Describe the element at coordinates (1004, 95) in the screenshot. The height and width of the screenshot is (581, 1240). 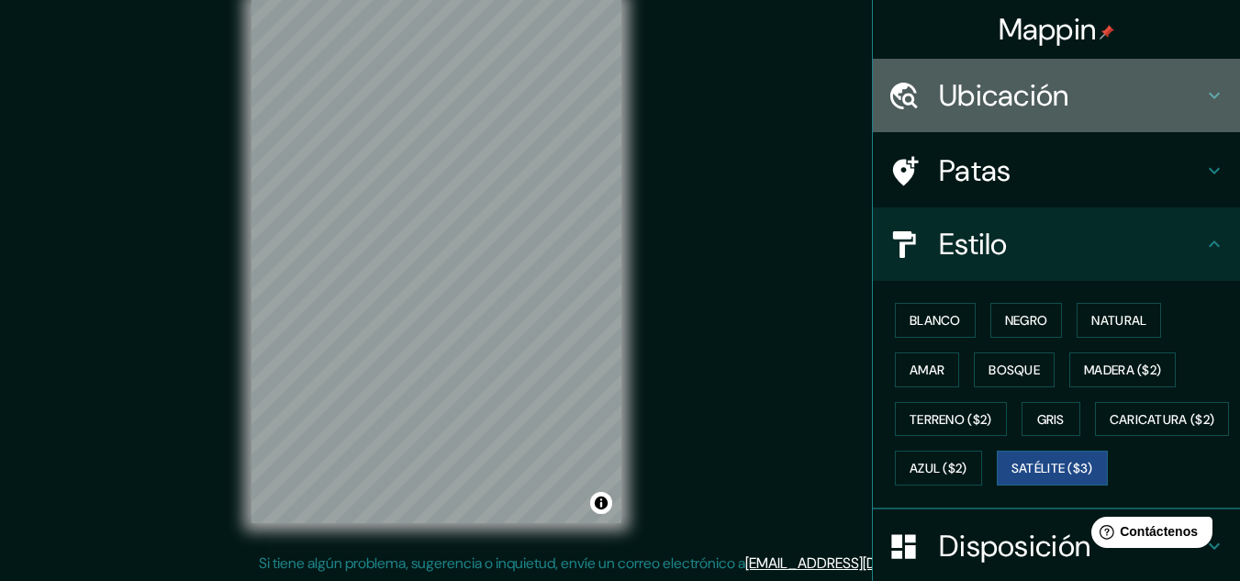
I see `font: Ubicación` at that location.